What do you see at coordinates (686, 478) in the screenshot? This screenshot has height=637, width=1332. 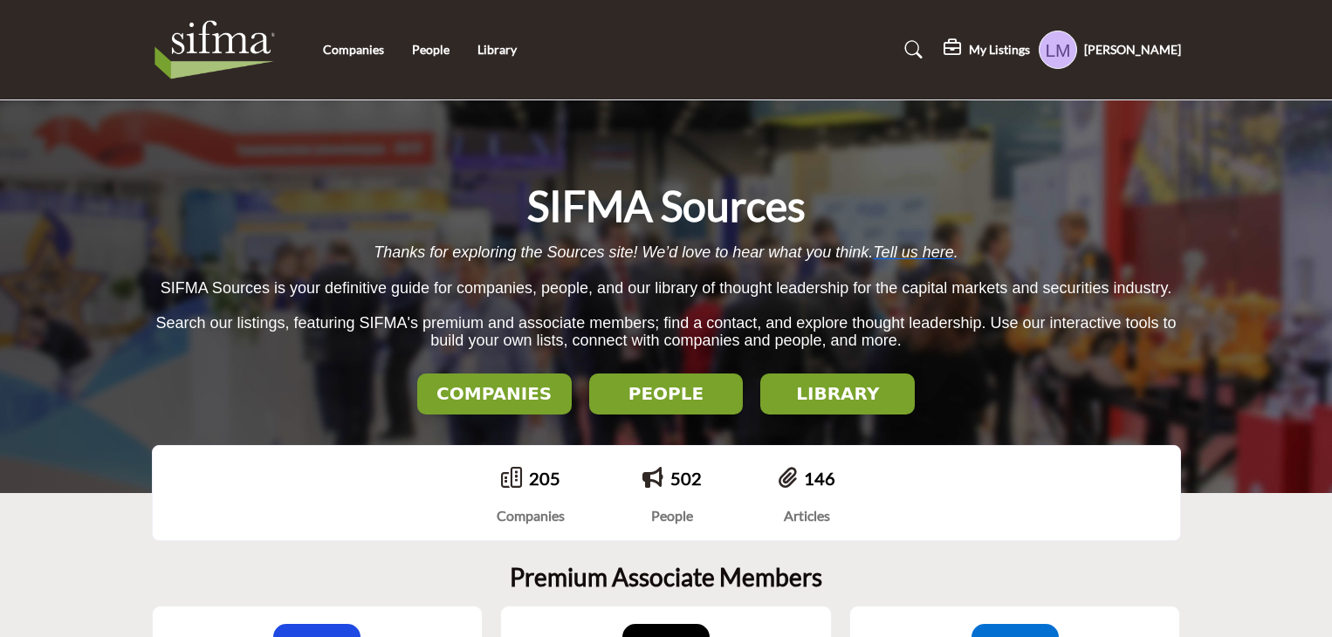 I see `a: 502` at bounding box center [686, 478].